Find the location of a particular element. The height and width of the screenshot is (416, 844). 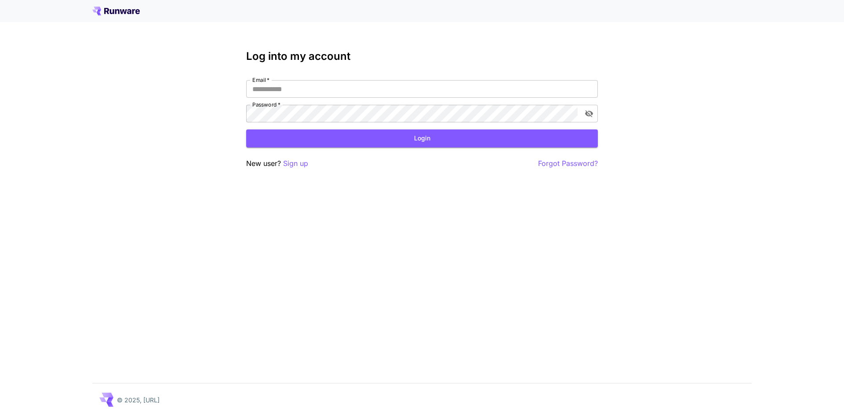

button: Login is located at coordinates (422, 138).